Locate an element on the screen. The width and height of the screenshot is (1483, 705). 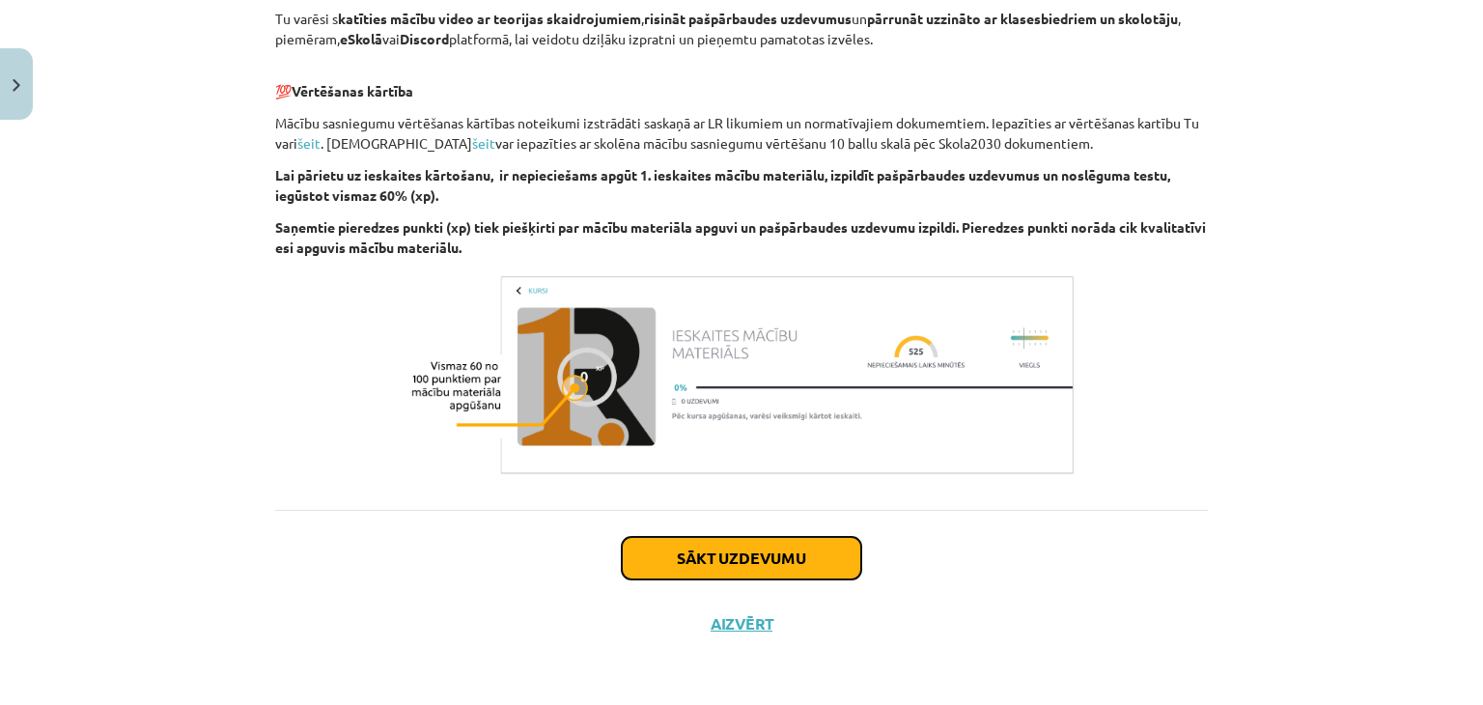
p: Tu varēsi s , un , piemēram, vai platformā, lai veidotu dziļāku izpratni un pieņemtu pamatotas iz... is located at coordinates (741, 29).